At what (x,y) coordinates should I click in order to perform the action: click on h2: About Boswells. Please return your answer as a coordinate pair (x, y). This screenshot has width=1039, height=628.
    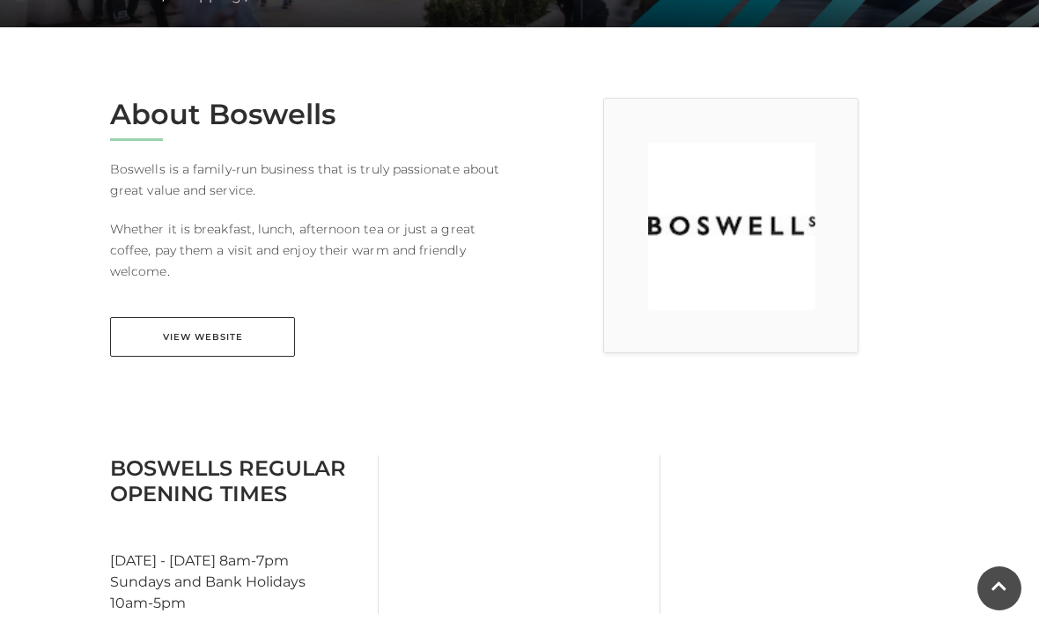
    Looking at the image, I should click on (308, 114).